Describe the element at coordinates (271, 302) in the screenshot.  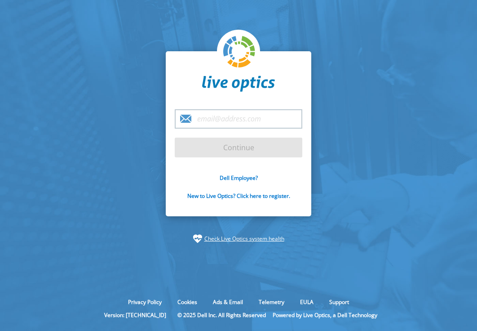
I see `a: Telemetry` at that location.